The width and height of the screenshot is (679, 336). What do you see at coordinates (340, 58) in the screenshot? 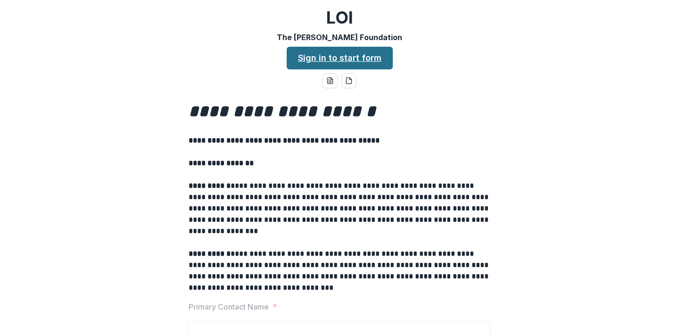
I see `a: Sign in to start form` at bounding box center [340, 58].